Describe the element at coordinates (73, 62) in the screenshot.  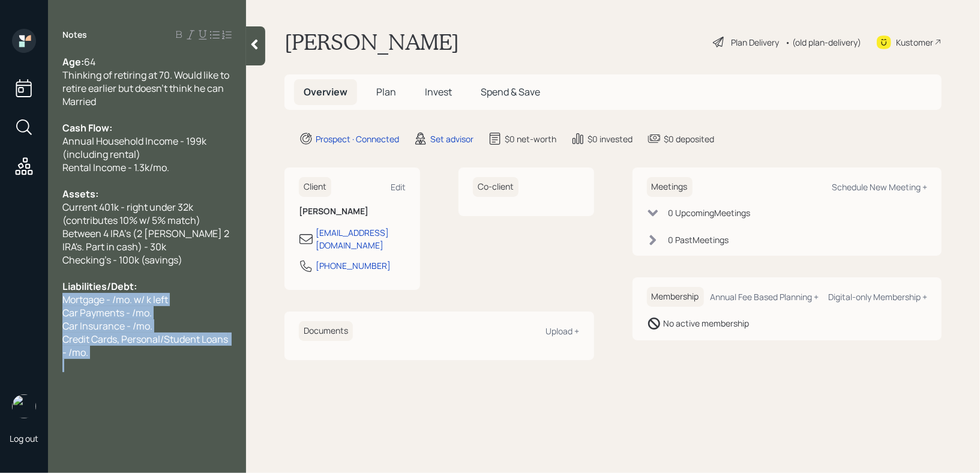
I see `span: Age:` at that location.